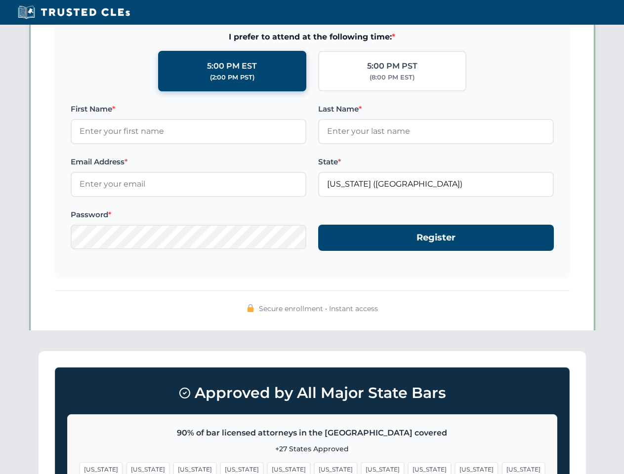 Image resolution: width=624 pixels, height=474 pixels. I want to click on input: Enter your last name, so click(436, 131).